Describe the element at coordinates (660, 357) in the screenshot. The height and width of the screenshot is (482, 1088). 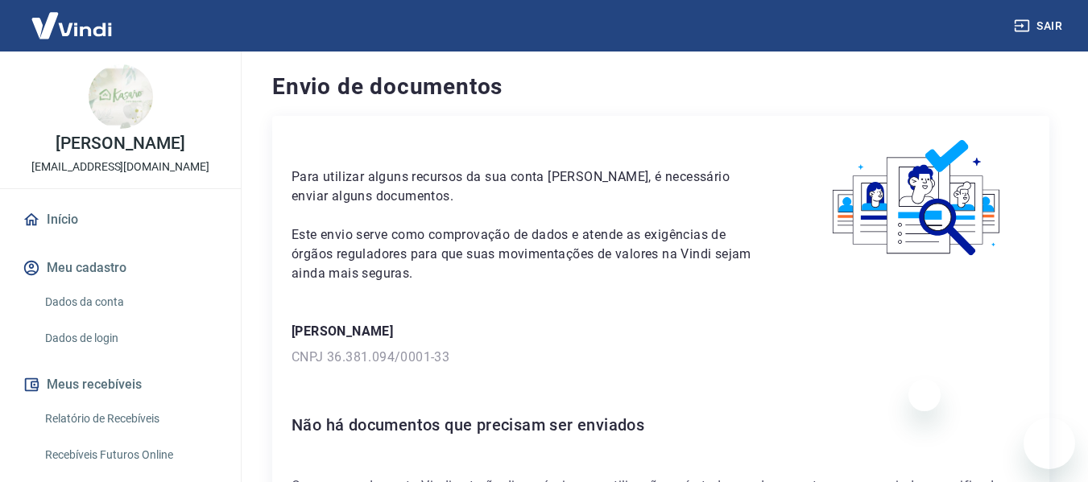
I see `p: CNPJ 36.381.094/0001-33` at that location.